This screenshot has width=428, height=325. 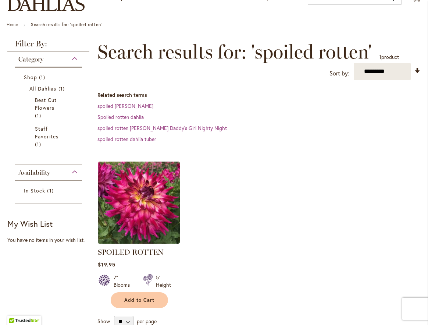 What do you see at coordinates (259, 95) in the screenshot?
I see `dt: Related search terms` at bounding box center [259, 95].